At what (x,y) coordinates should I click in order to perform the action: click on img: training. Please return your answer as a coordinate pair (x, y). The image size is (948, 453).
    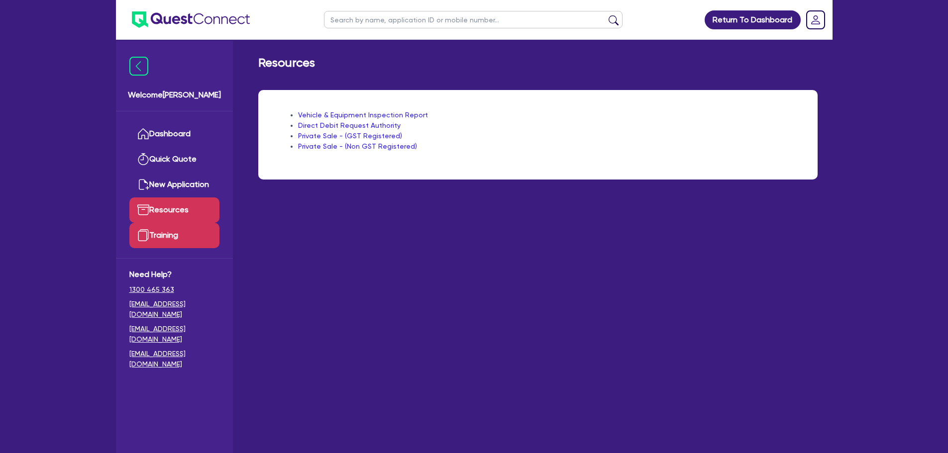
    Looking at the image, I should click on (143, 235).